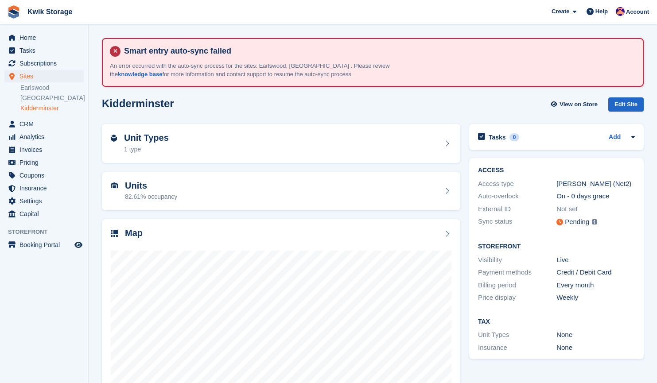 The width and height of the screenshot is (657, 383). What do you see at coordinates (517, 209) in the screenshot?
I see `div: External ID` at bounding box center [517, 209].